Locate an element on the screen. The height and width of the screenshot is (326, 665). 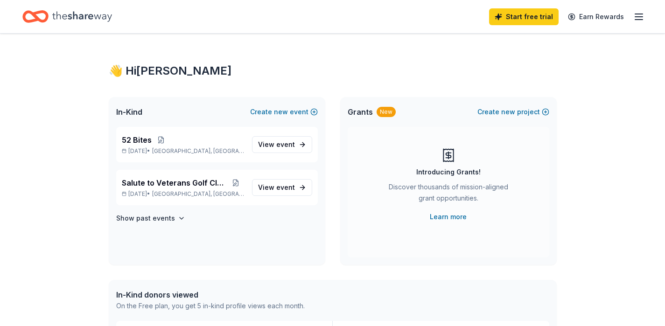
span: In-Kind is located at coordinates (129, 112).